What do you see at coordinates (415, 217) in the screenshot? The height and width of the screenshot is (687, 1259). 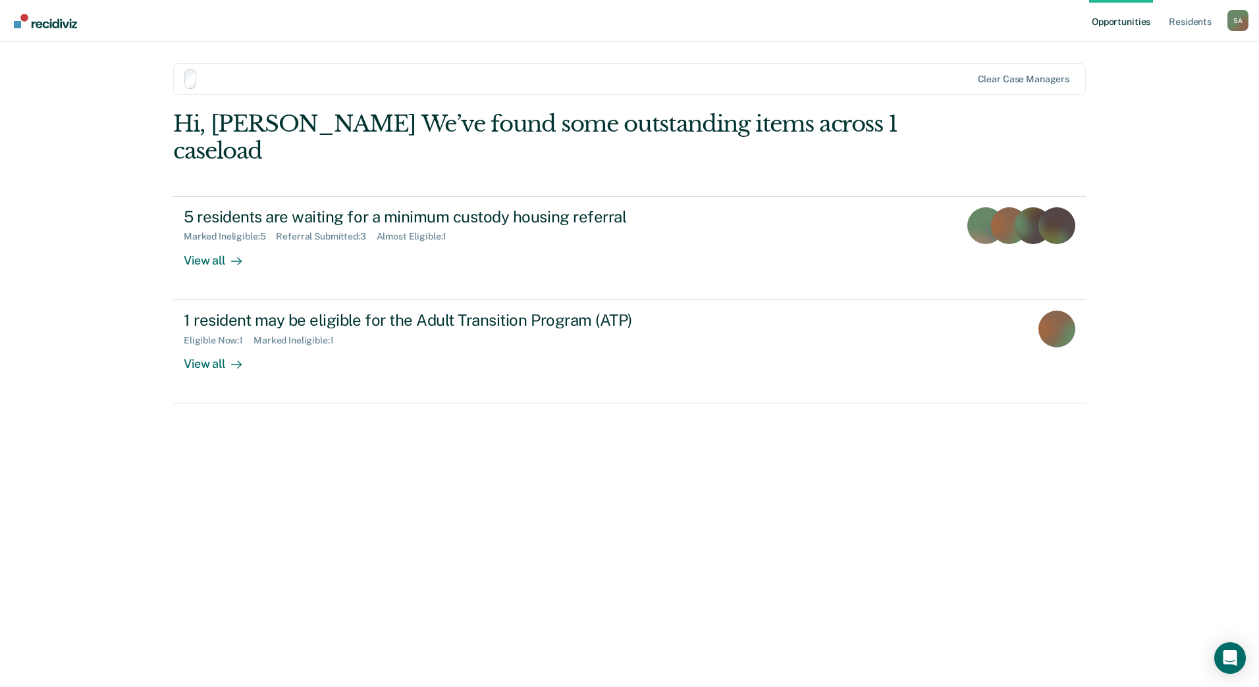 I see `div: 5 residents are waiting for a minimum custody housing referral` at bounding box center [415, 217].